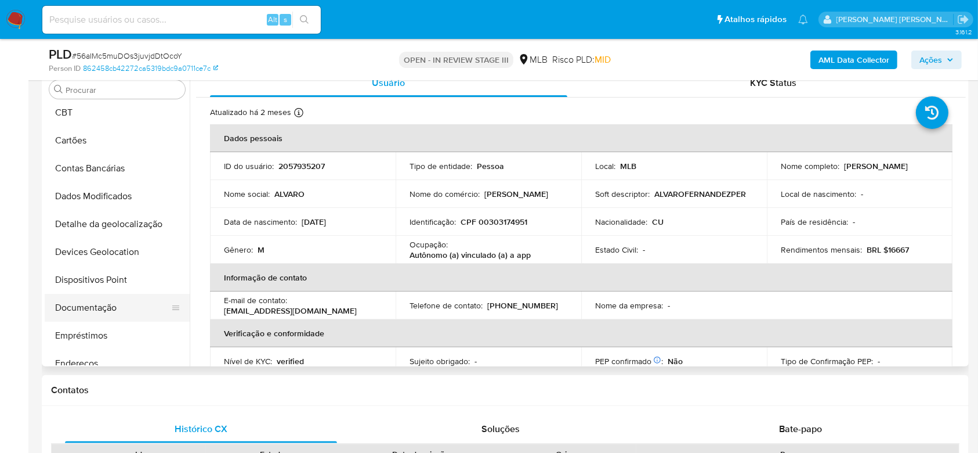 This screenshot has height=453, width=978. Describe the element at coordinates (822, 250) in the screenshot. I see `p: Rendimentos mensais :` at that location.